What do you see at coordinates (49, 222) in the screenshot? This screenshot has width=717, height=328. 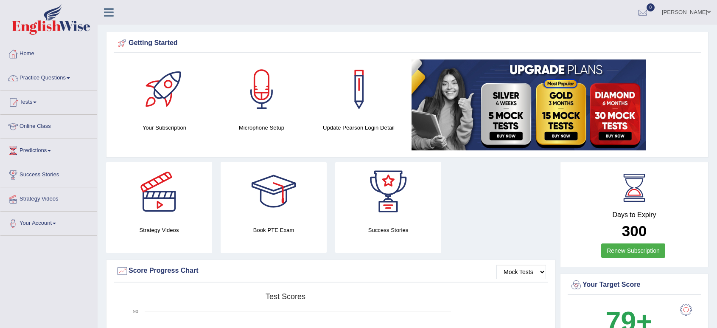 I see `a: Your Account` at bounding box center [49, 222].